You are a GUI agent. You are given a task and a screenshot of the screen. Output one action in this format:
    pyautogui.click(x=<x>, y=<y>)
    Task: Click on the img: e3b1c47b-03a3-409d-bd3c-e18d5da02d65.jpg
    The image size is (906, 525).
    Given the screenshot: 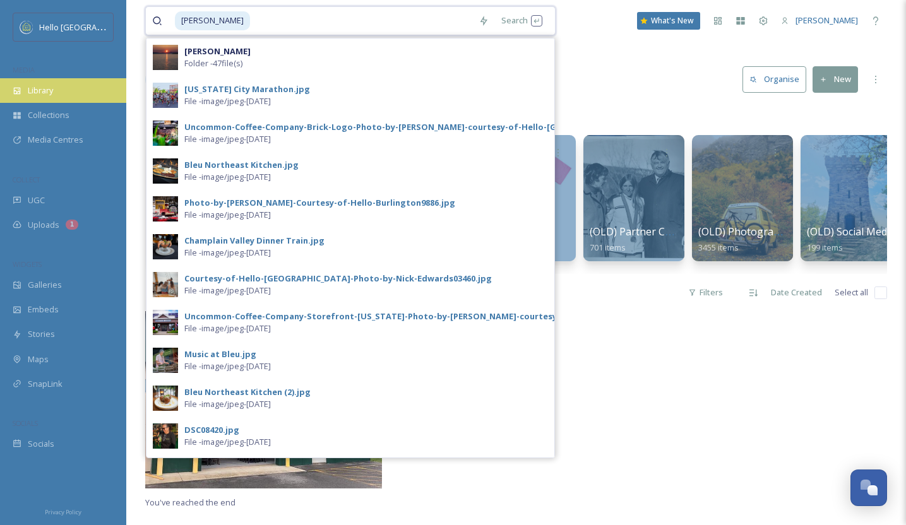 What is the action you would take?
    pyautogui.click(x=165, y=209)
    